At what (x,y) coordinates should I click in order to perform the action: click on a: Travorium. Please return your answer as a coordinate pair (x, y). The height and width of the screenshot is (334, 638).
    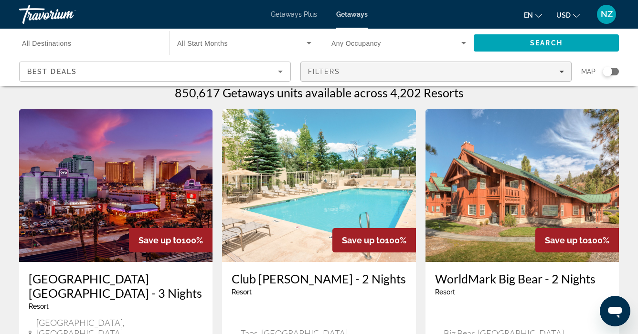
    Looking at the image, I should click on (67, 14).